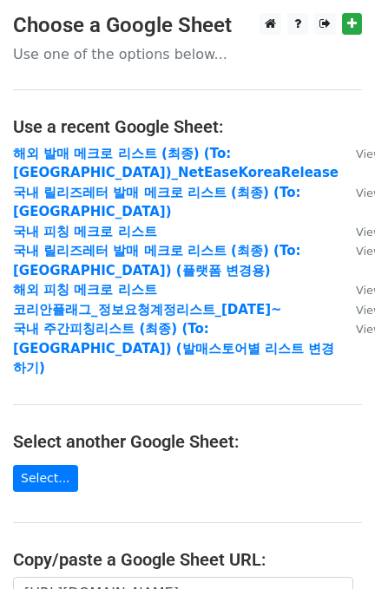 The width and height of the screenshot is (375, 589). What do you see at coordinates (45, 478) in the screenshot?
I see `a: Select...` at bounding box center [45, 478].